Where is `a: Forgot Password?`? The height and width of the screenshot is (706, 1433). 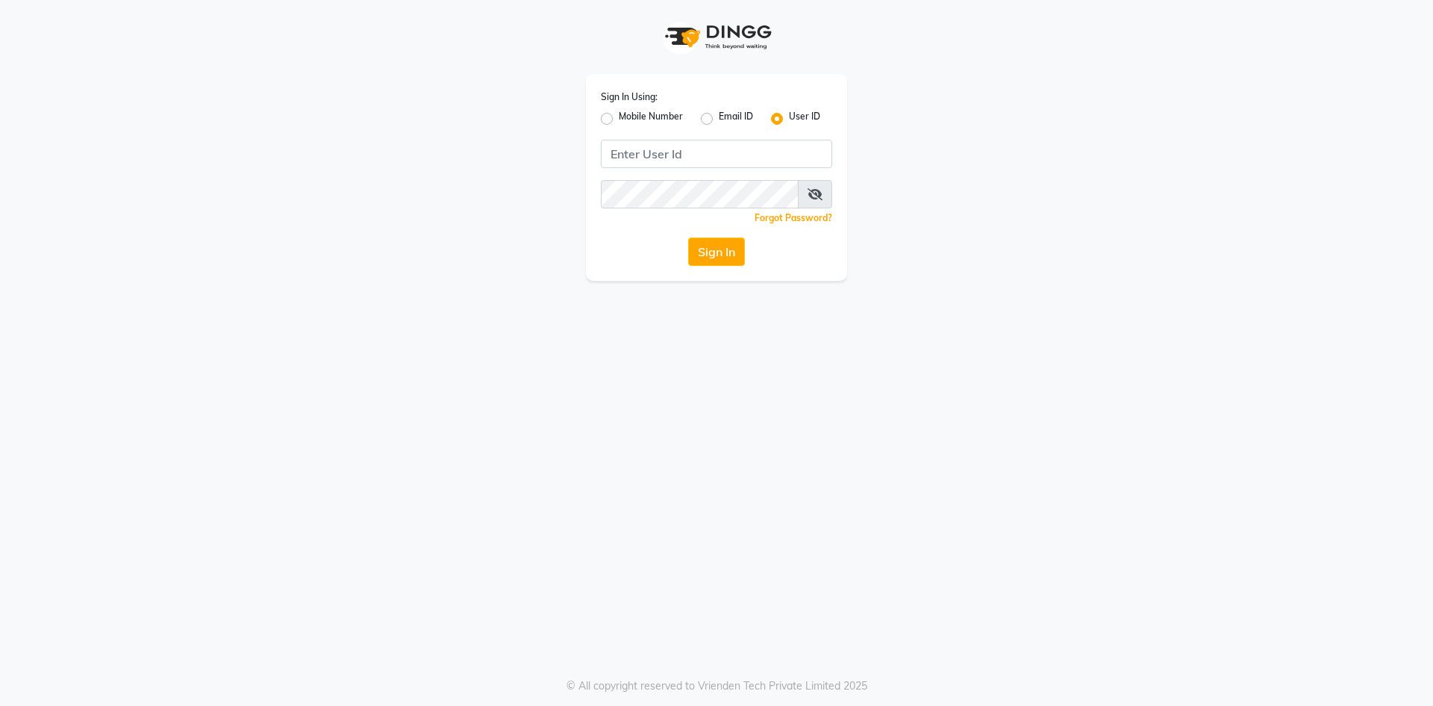 a: Forgot Password? is located at coordinates (794, 217).